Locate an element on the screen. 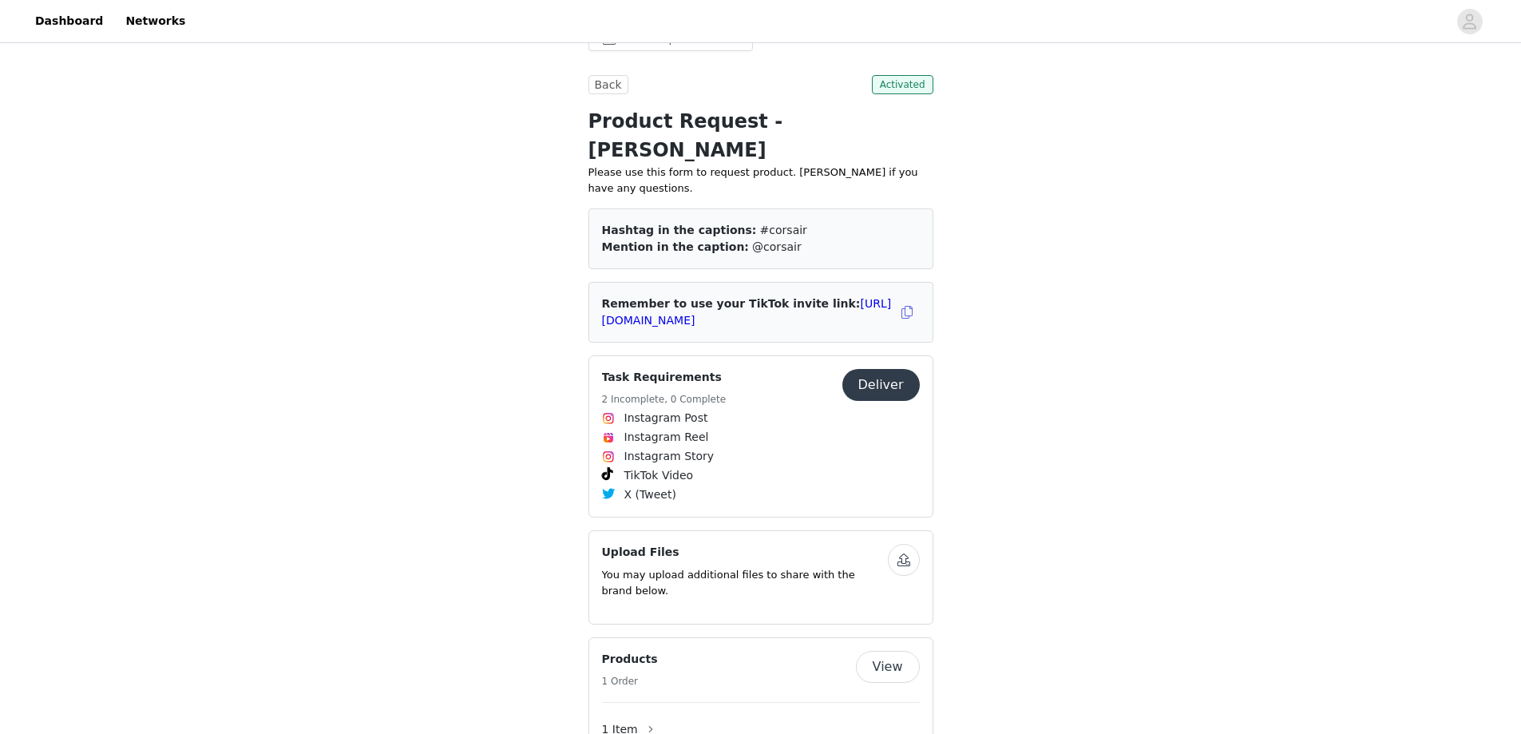  a: View is located at coordinates (888, 667).